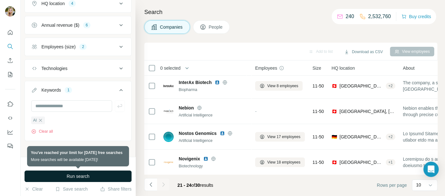 This screenshot has height=196, width=445. Describe the element at coordinates (151, 185) in the screenshot. I see `button: Navigate to previous page` at that location.